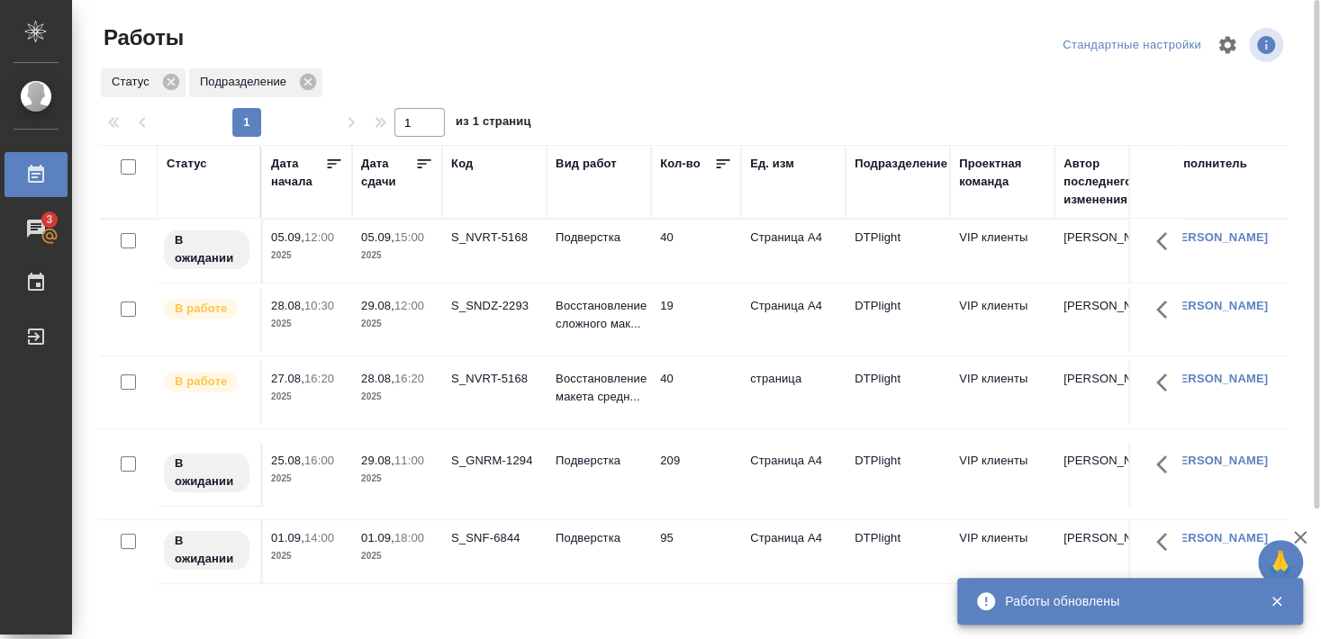  Describe the element at coordinates (696, 552) in the screenshot. I see `td: 95` at that location.